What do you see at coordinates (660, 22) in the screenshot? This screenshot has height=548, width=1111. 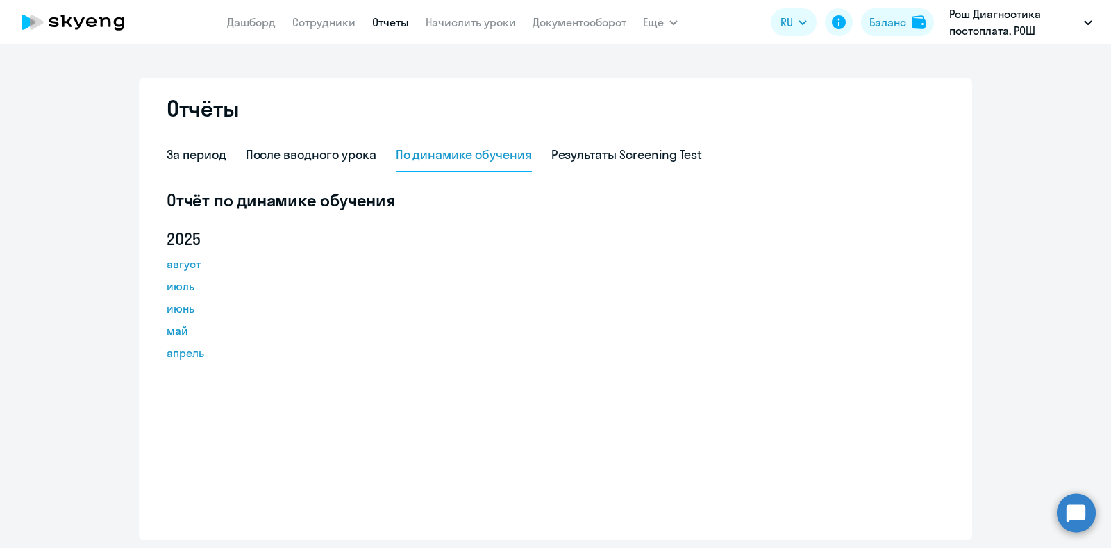 I see `button: Ещё` at bounding box center [660, 22].